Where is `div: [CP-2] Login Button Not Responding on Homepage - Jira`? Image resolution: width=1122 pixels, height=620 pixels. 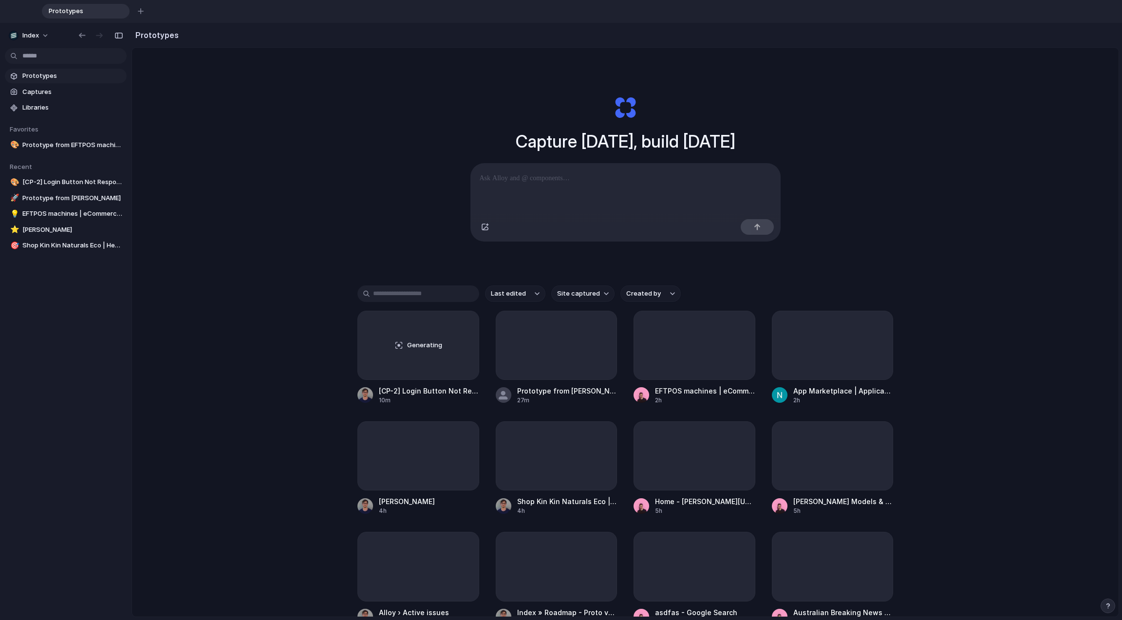 div: [CP-2] Login Button Not Responding on Homepage - Jira is located at coordinates (429, 391).